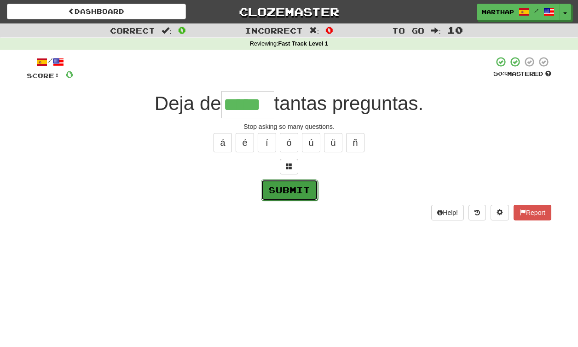  What do you see at coordinates (518, 12) in the screenshot?
I see `a: MarthaP /` at bounding box center [518, 12].